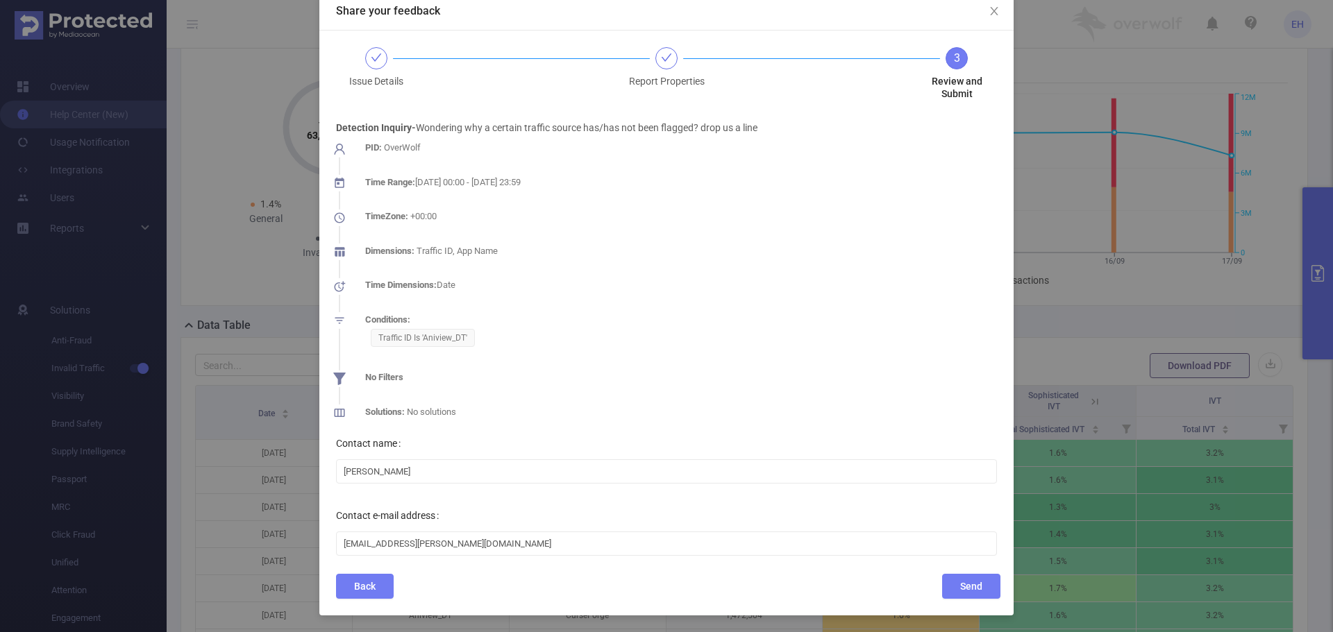 Image resolution: width=1333 pixels, height=632 pixels. Describe the element at coordinates (384, 412) in the screenshot. I see `b: Solutions:` at that location.